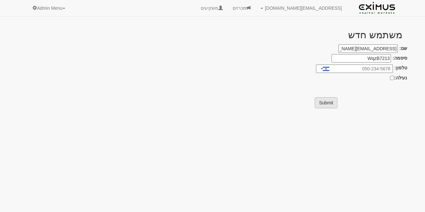 Image resolution: width=425 pixels, height=212 pixels. What do you see at coordinates (401, 78) in the screenshot?
I see `label: נעילה:` at bounding box center [401, 78].